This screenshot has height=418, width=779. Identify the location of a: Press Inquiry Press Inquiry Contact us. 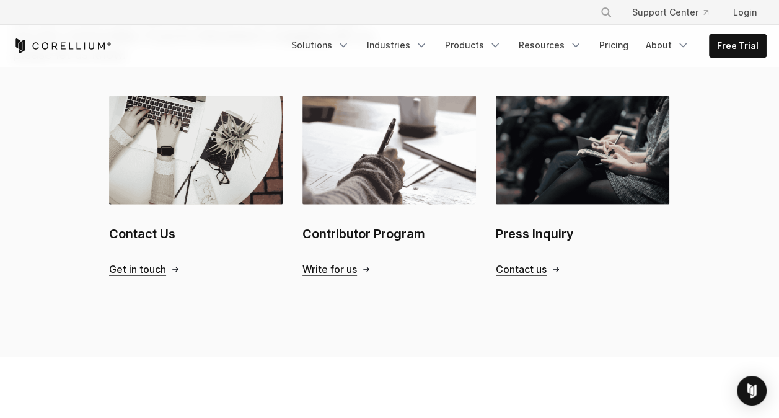
(583, 185).